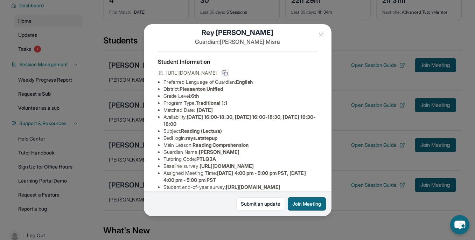  I want to click on h4: Student Information, so click(238, 62).